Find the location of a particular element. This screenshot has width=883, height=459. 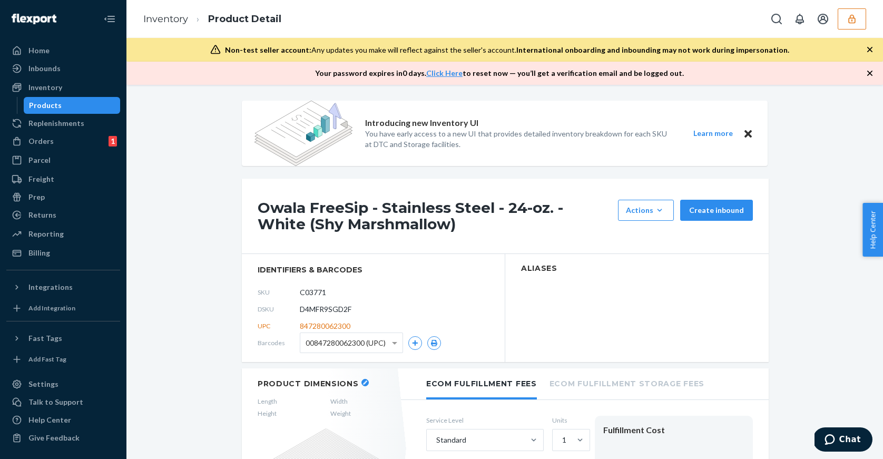

div: Returns is located at coordinates (42, 215).